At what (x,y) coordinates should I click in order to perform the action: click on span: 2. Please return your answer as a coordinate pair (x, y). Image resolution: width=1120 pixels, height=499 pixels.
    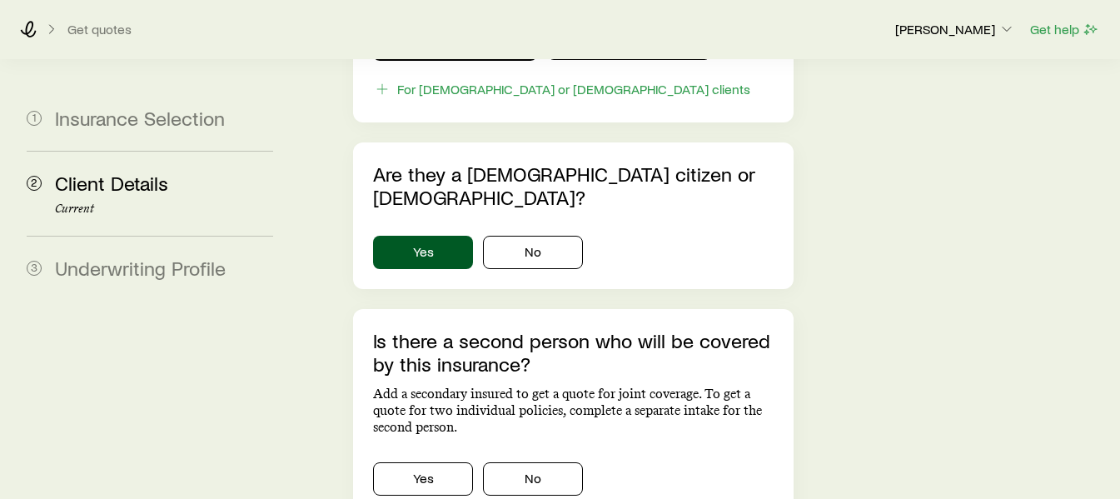
    Looking at the image, I should click on (34, 183).